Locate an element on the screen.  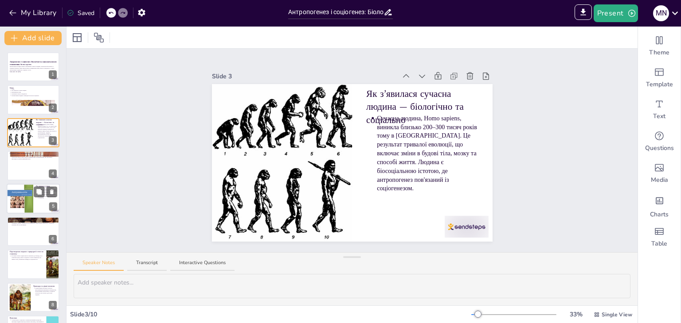
span: Table is located at coordinates (659, 244).